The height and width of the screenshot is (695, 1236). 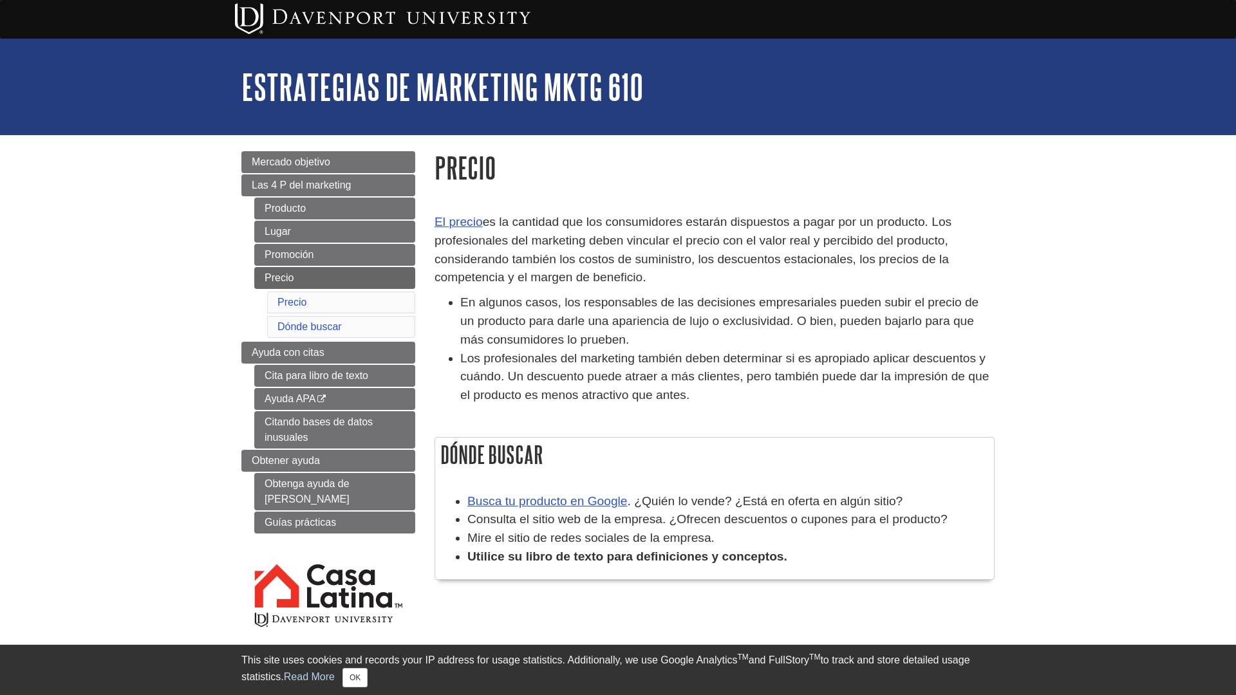 I want to click on button: Close, so click(x=355, y=678).